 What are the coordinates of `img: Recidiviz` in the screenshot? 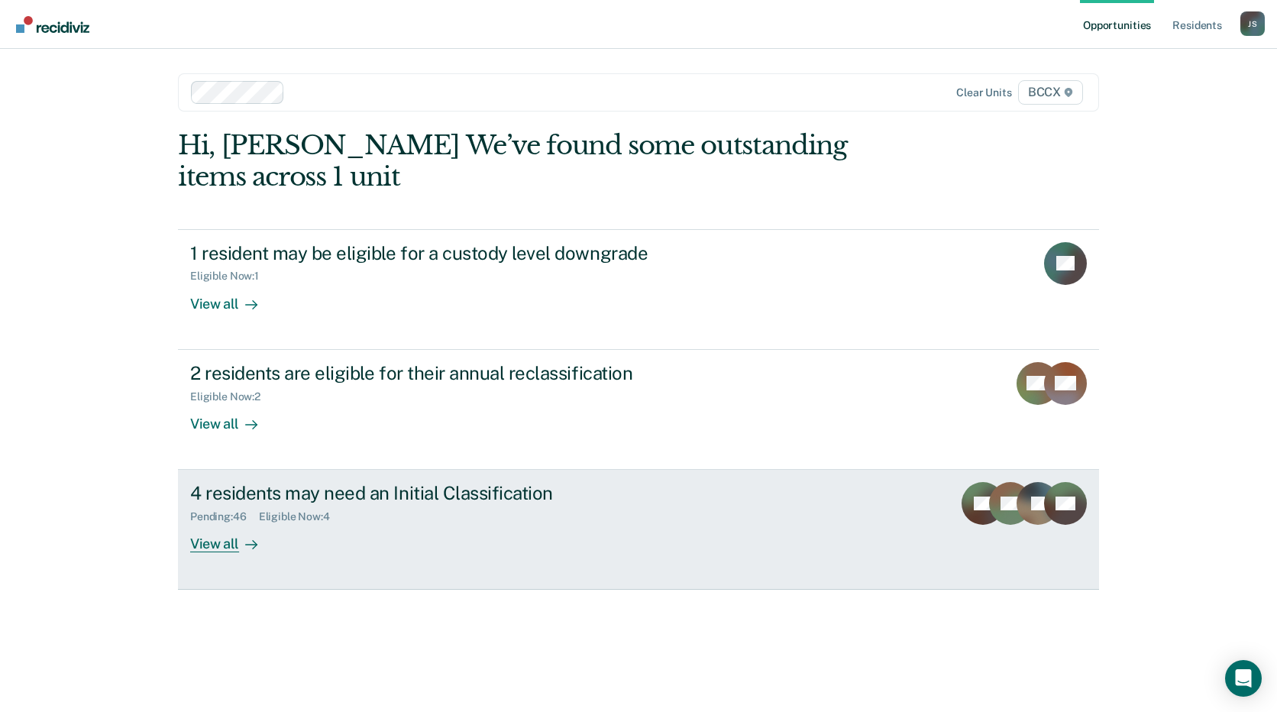 It's located at (53, 24).